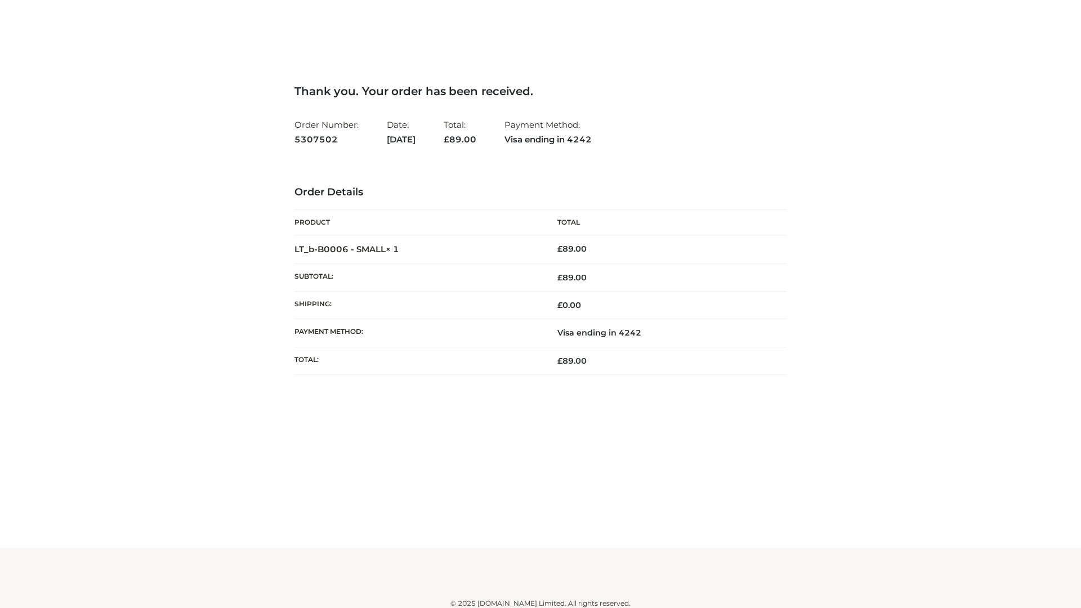  Describe the element at coordinates (401, 132) in the screenshot. I see `li: Date:` at that location.